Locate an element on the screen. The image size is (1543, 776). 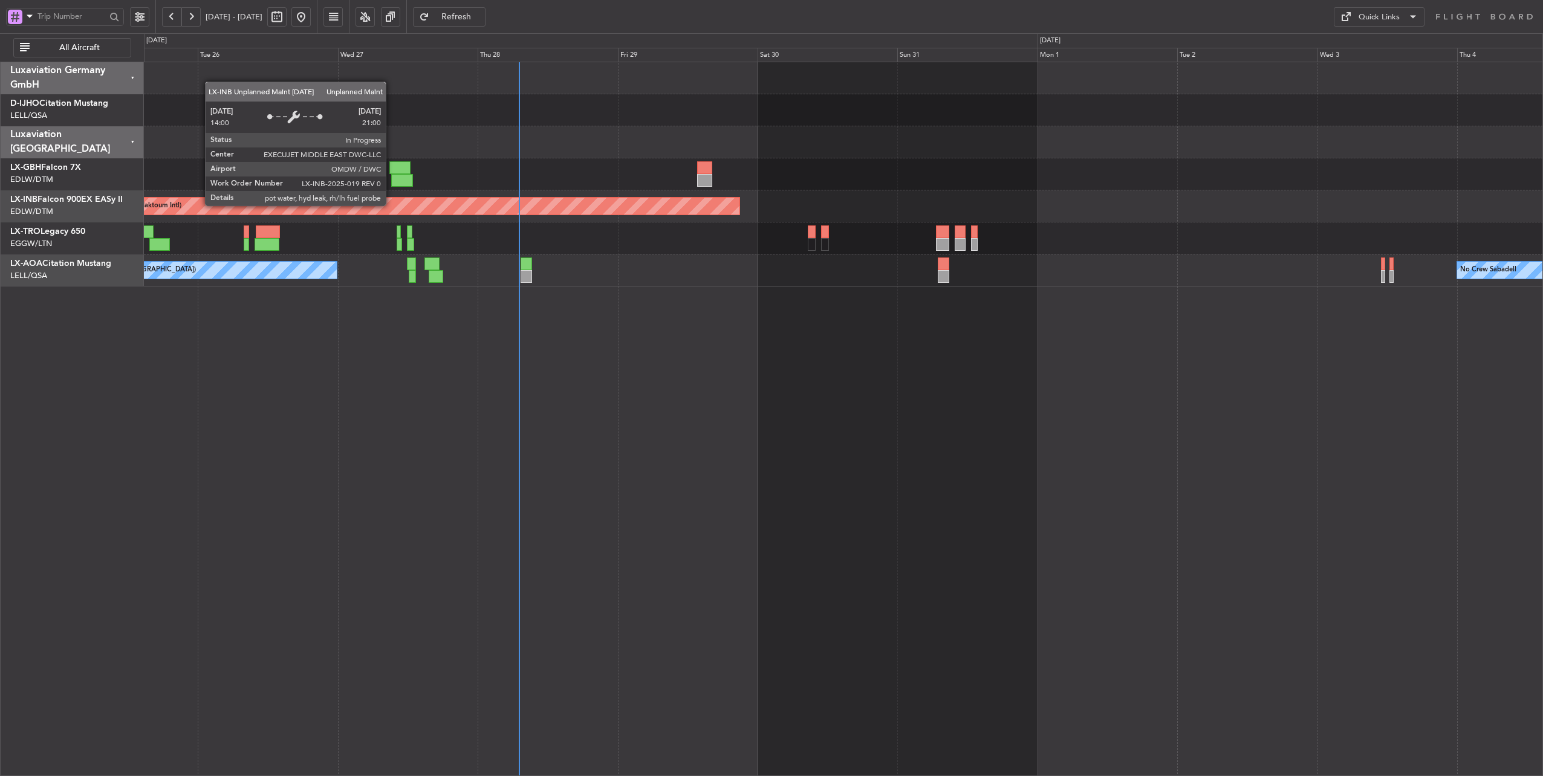
a: EGGW/LTN is located at coordinates (31, 244).